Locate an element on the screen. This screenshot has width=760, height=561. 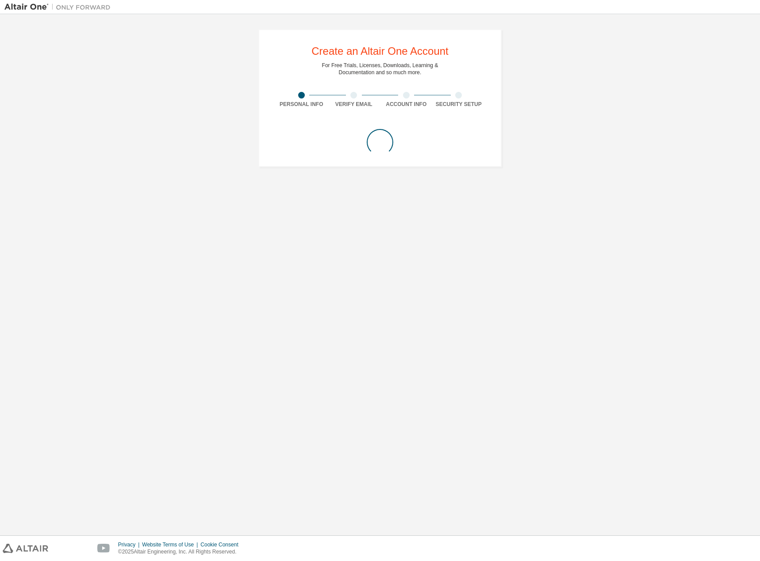
div: Create an Altair One Account is located at coordinates (380, 51).